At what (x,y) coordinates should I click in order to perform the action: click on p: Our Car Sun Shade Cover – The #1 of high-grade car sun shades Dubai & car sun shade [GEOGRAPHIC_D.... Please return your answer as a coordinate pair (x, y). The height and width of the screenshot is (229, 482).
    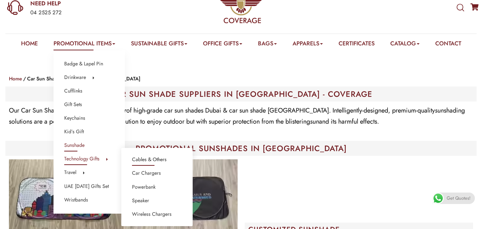
    Looking at the image, I should click on (241, 116).